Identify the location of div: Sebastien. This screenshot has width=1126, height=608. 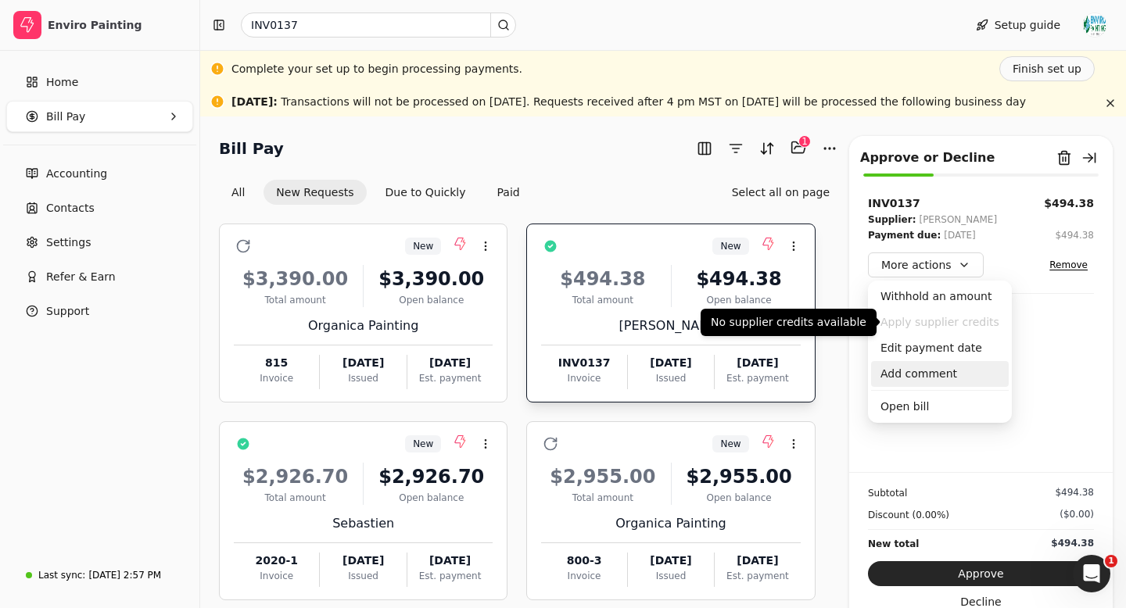
(363, 524).